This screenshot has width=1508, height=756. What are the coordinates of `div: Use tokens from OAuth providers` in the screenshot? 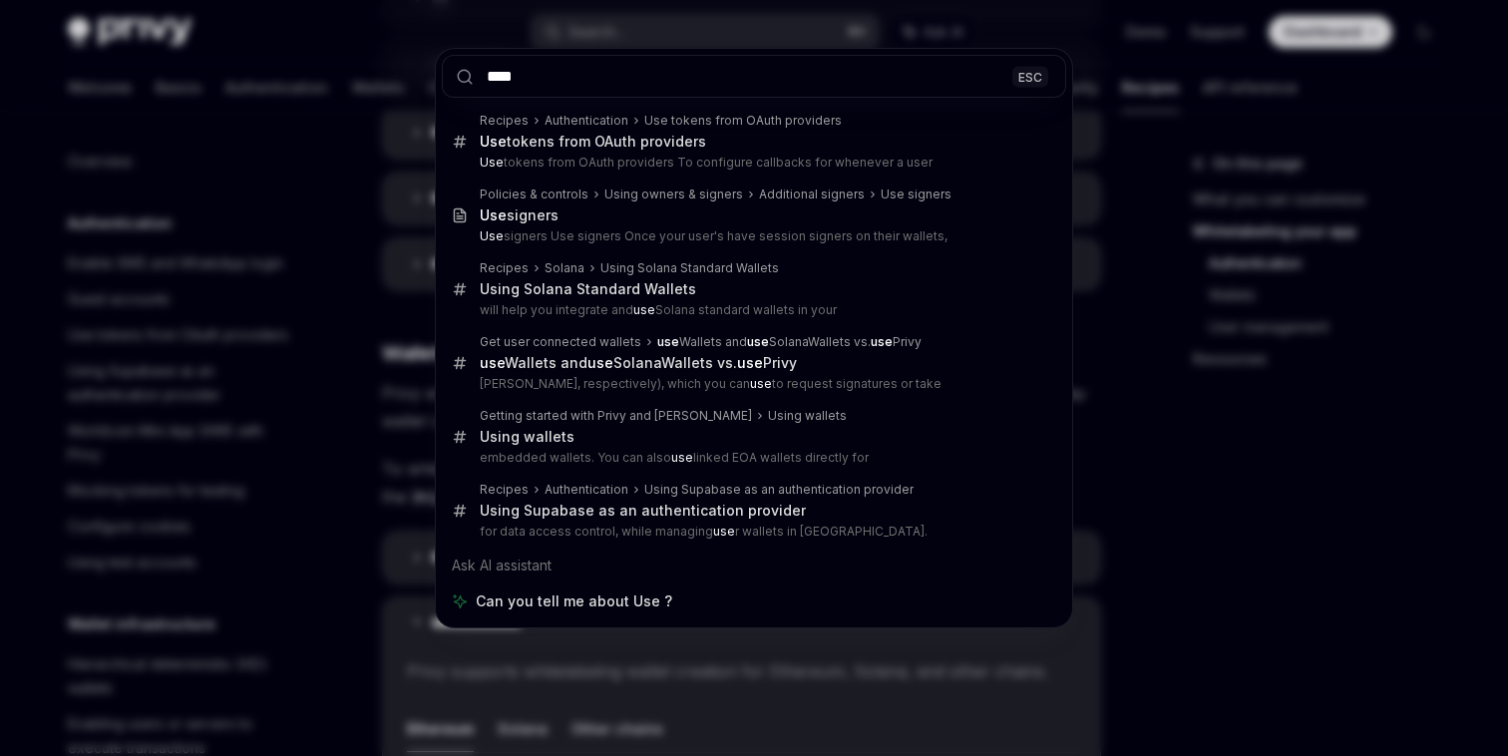 It's located at (743, 121).